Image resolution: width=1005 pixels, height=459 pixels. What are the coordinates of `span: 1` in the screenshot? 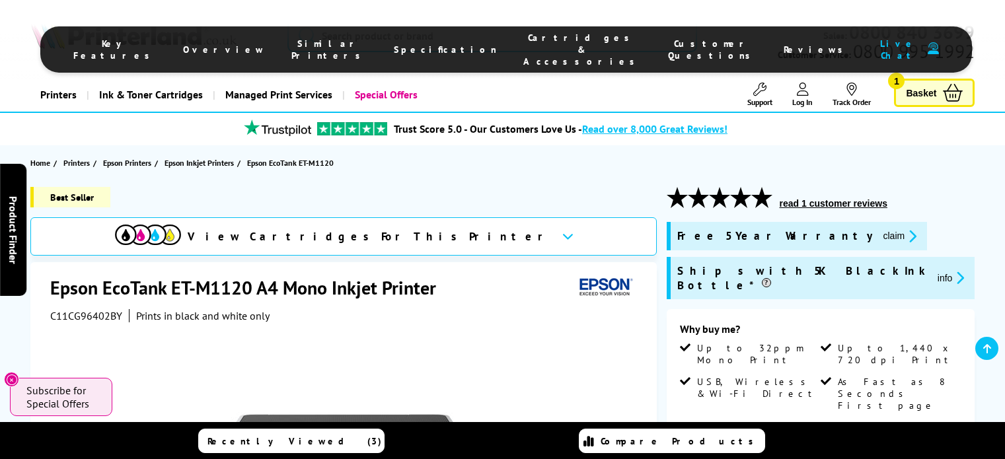 It's located at (896, 81).